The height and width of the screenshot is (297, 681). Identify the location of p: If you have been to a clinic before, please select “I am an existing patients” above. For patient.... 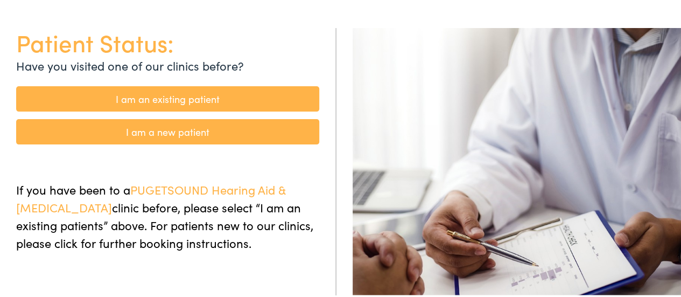
(167, 214).